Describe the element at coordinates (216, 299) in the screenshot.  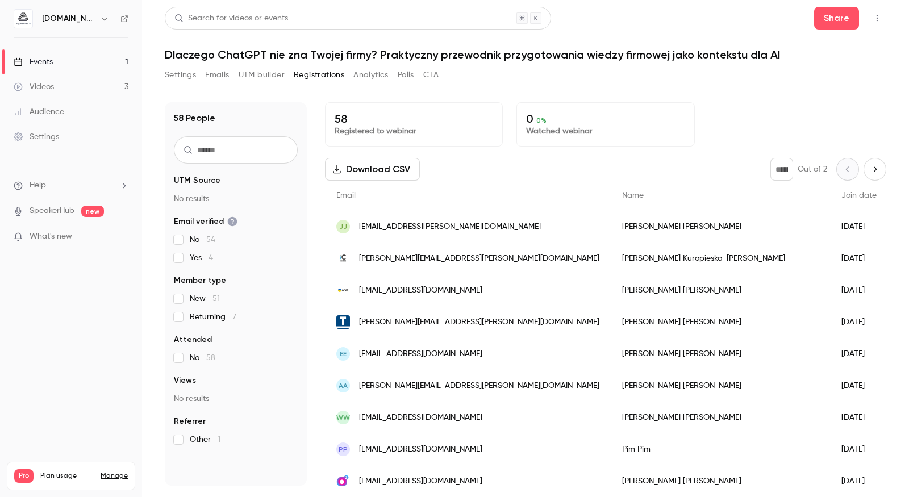
I see `span: 51` at that location.